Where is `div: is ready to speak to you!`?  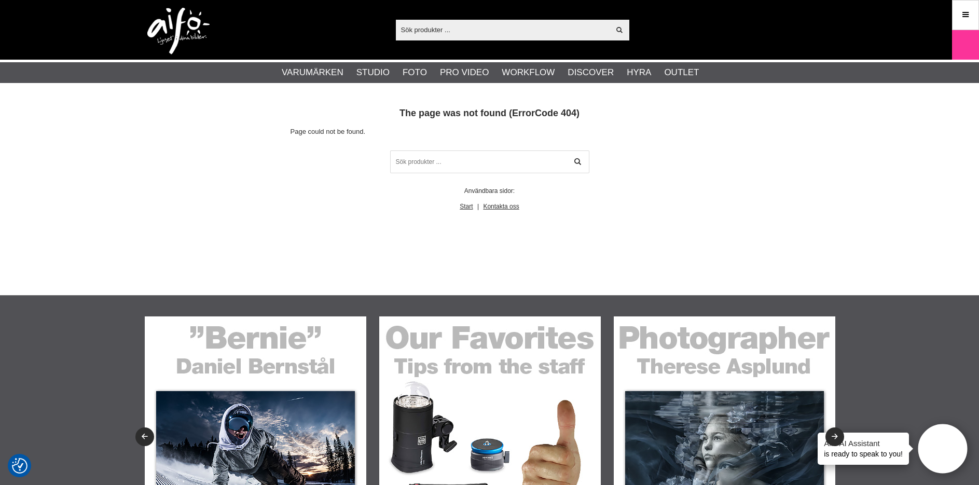
div: is ready to speak to you! is located at coordinates (863, 449).